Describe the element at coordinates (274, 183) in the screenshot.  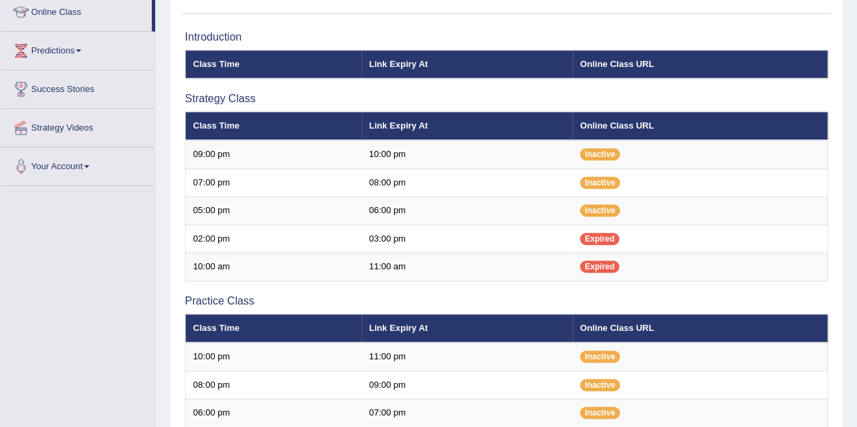
I see `td: 07:00 pm` at that location.